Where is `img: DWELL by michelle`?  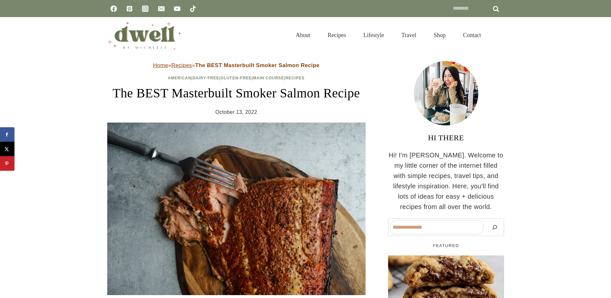 img: DWELL by michelle is located at coordinates (144, 35).